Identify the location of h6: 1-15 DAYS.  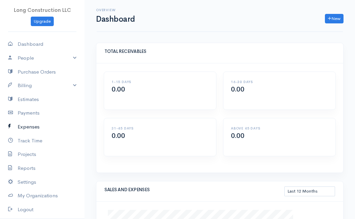
(160, 82).